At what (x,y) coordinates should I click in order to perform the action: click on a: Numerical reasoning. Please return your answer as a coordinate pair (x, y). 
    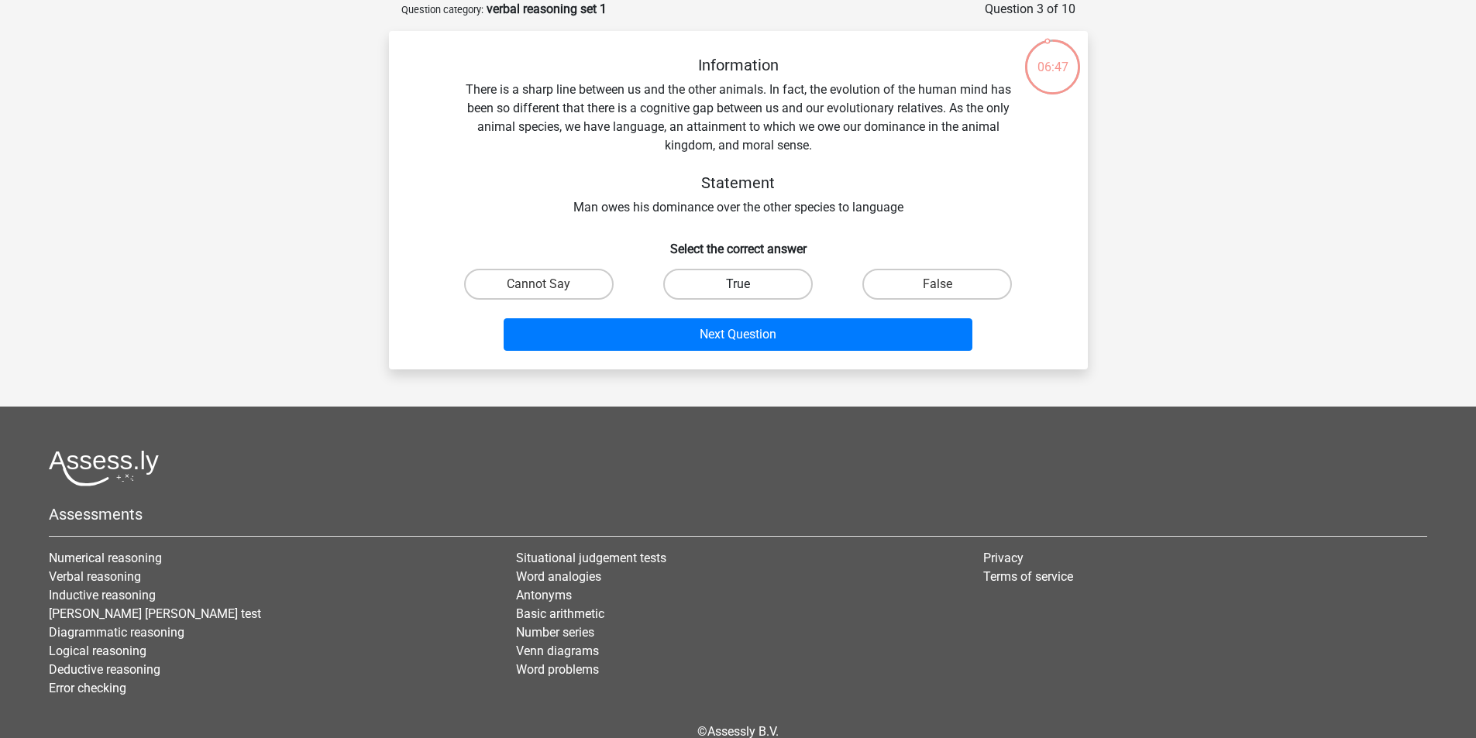
    Looking at the image, I should click on (105, 558).